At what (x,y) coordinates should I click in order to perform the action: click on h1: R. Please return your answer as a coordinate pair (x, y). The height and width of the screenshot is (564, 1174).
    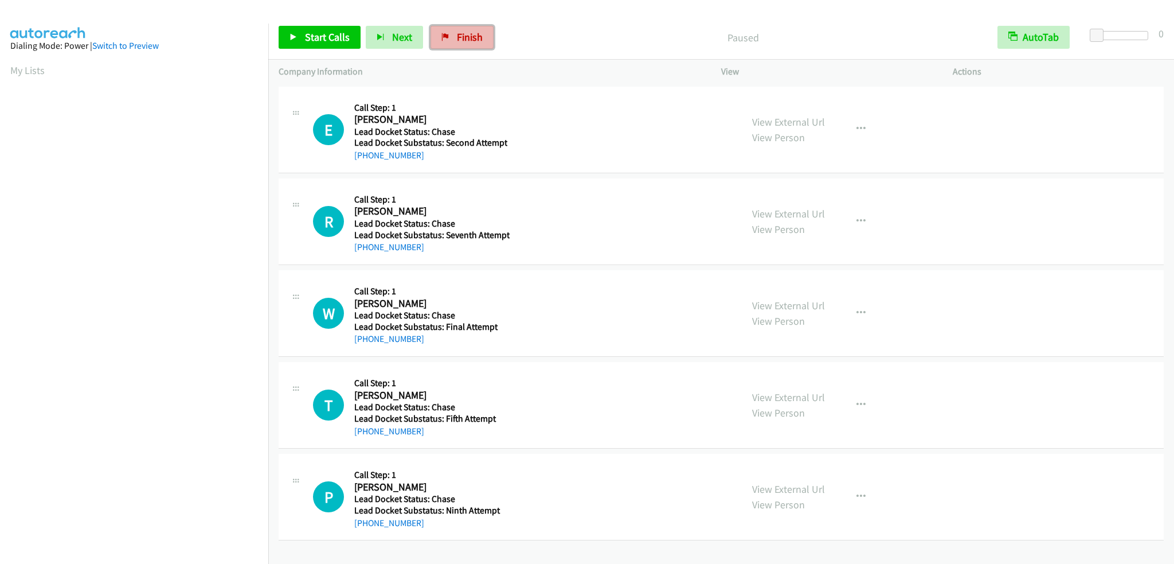
    Looking at the image, I should click on (329, 221).